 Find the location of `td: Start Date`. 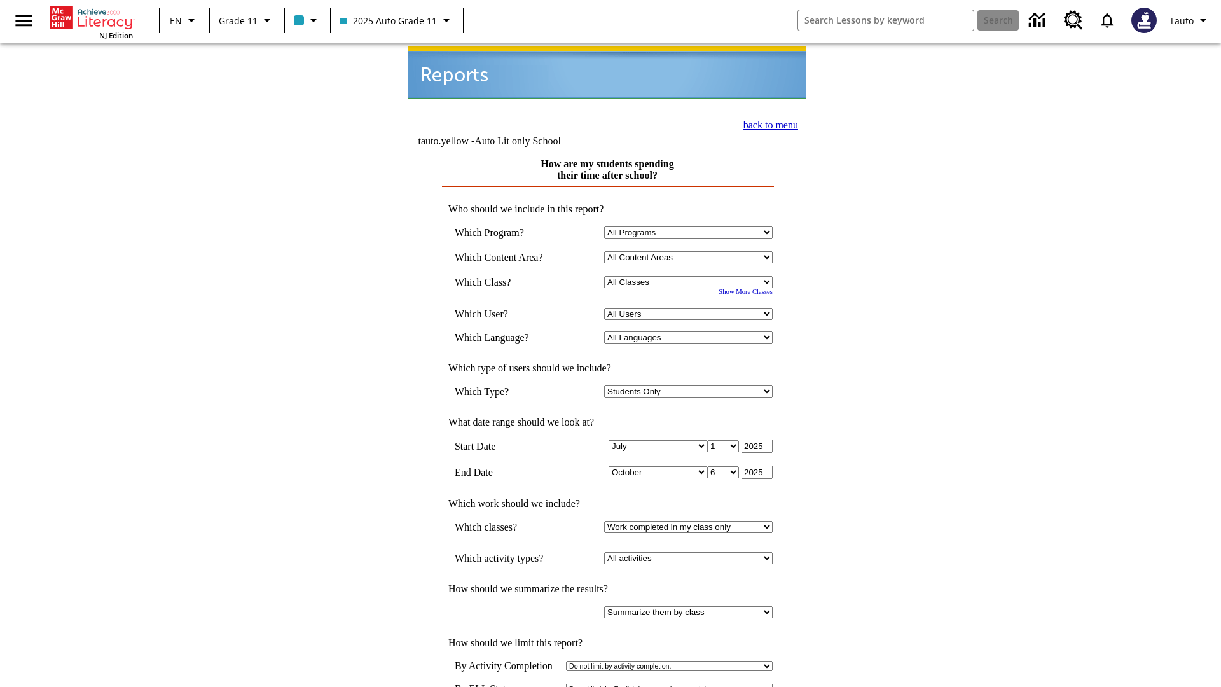

td: Start Date is located at coordinates (508, 446).